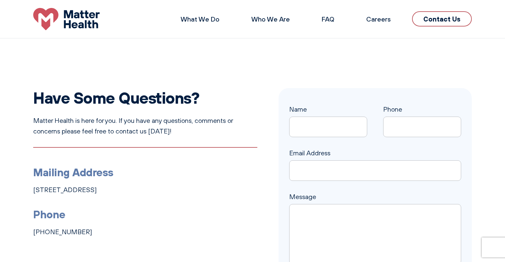  Describe the element at coordinates (270, 19) in the screenshot. I see `a: Who We Are` at that location.